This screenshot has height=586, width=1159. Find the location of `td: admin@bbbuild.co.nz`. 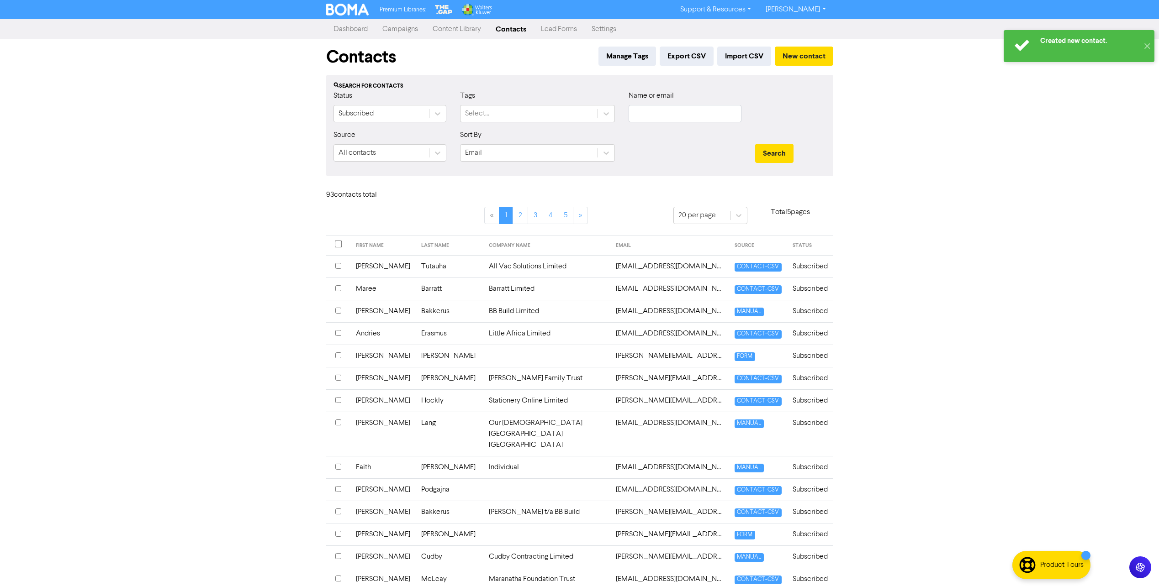

td: admin@bbbuild.co.nz is located at coordinates (669, 311).